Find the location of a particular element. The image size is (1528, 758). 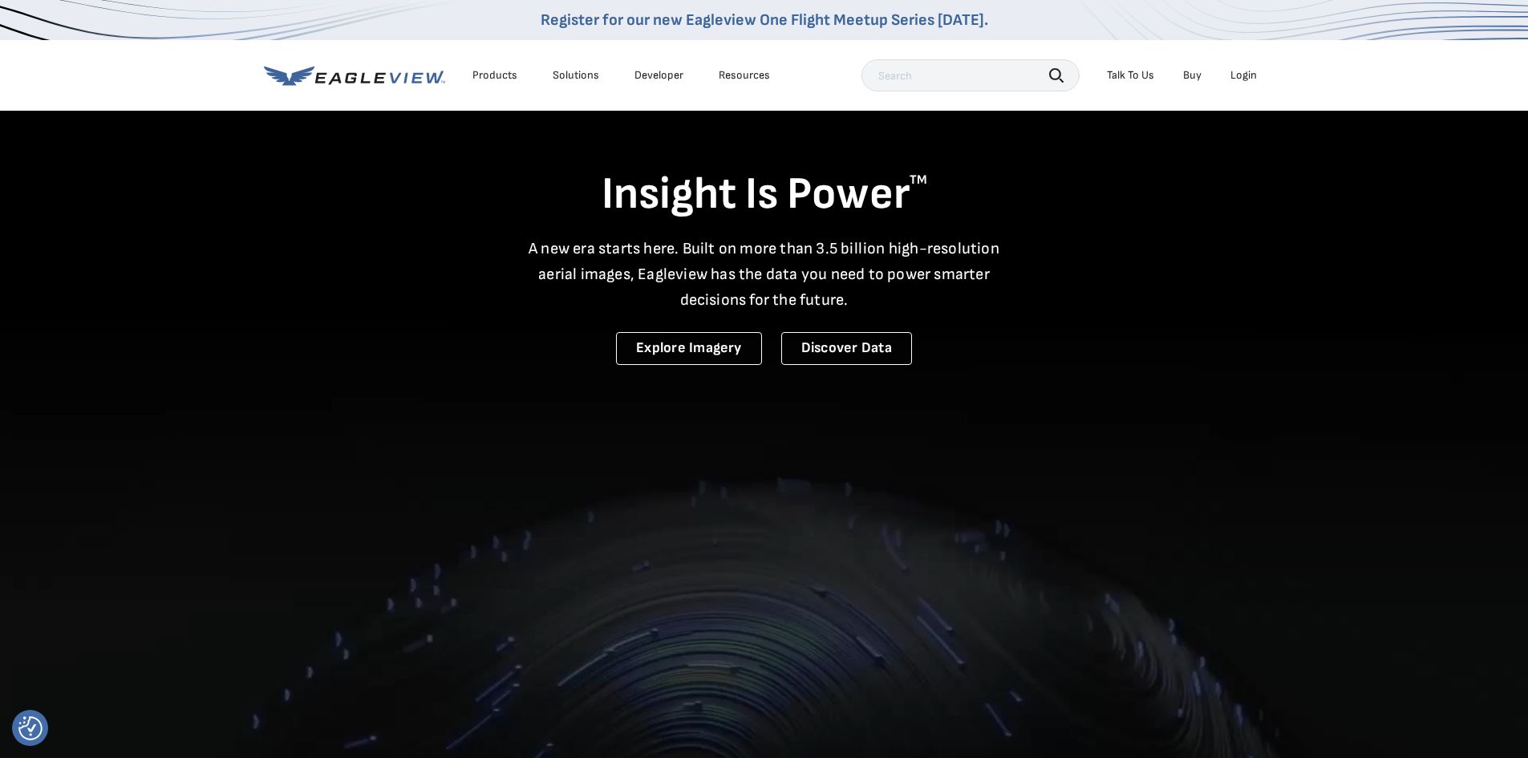

div: Talk To Us is located at coordinates (1130, 75).